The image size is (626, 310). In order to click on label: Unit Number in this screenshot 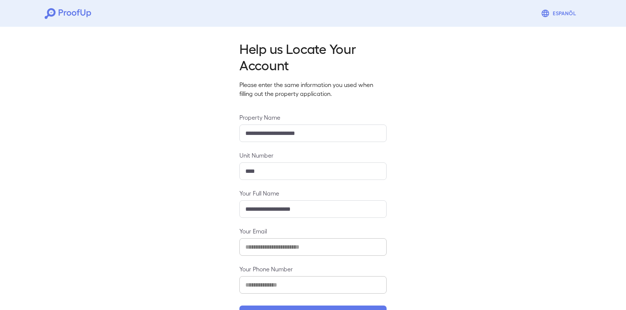, I will do `click(313, 155)`.